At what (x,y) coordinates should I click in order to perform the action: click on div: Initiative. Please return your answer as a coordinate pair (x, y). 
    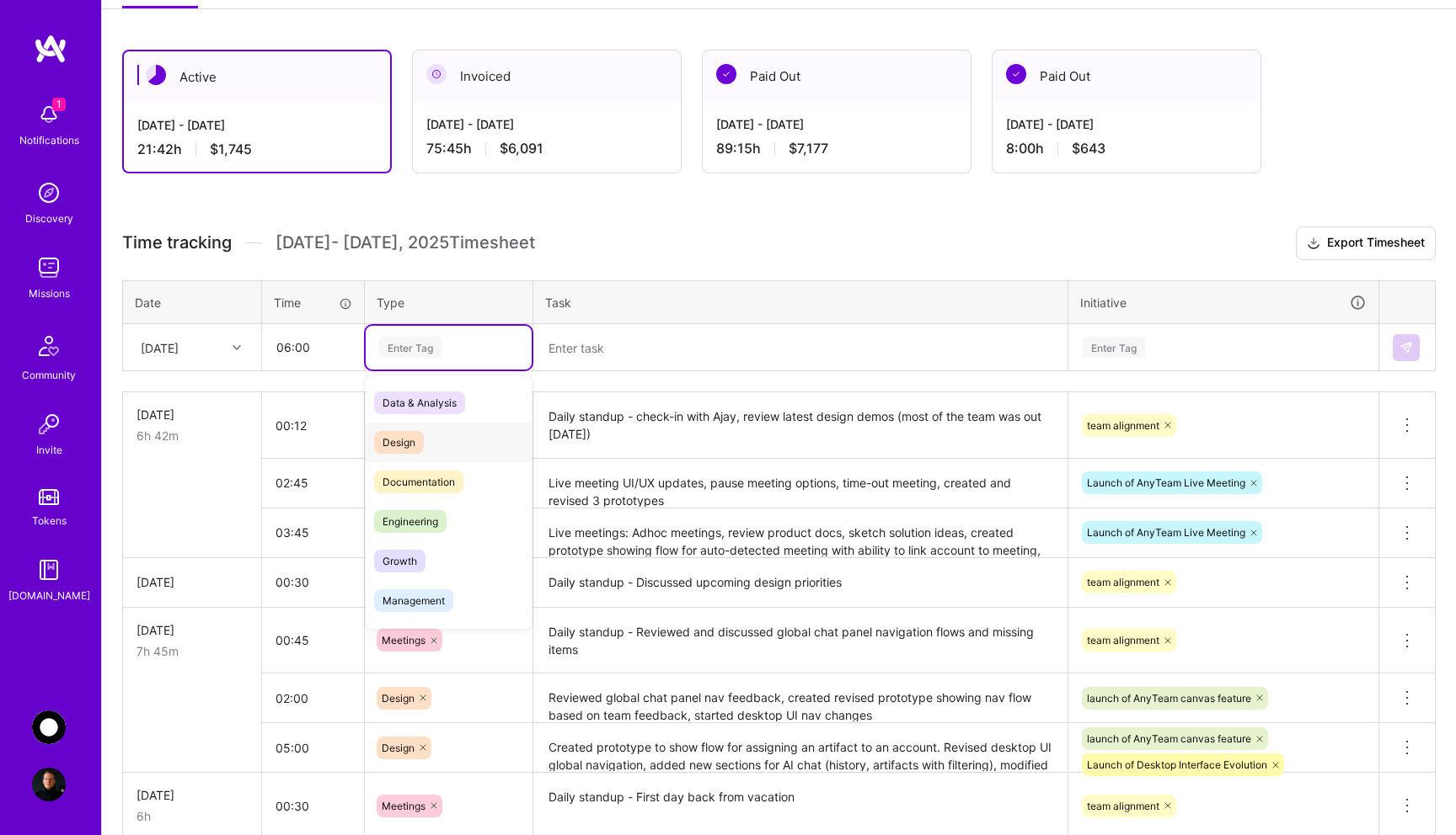
    Looking at the image, I should click on (1223, 302).